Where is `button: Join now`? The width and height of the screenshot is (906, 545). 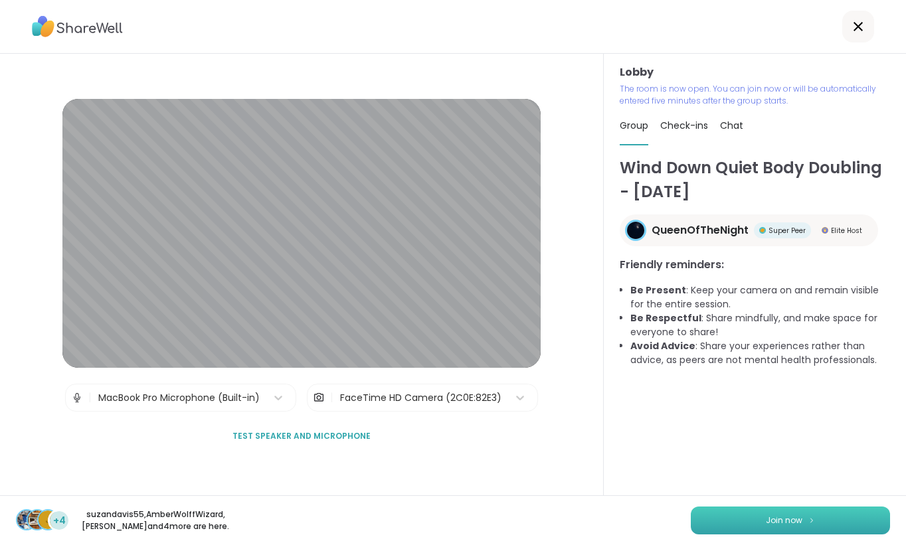
button: Join now is located at coordinates (791, 521).